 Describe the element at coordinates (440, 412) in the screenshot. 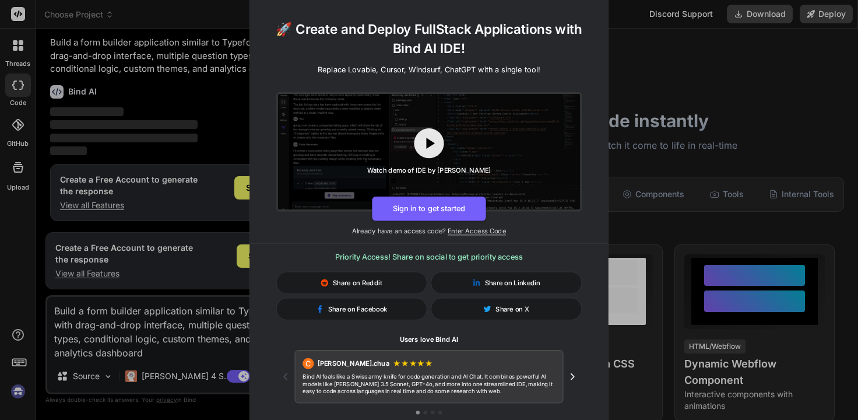

I see `button: Go to testimonial 4` at that location.